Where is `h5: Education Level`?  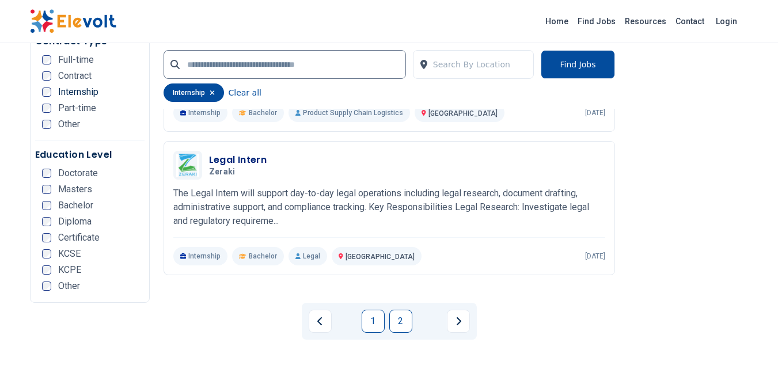
h5: Education Level is located at coordinates (90, 155).